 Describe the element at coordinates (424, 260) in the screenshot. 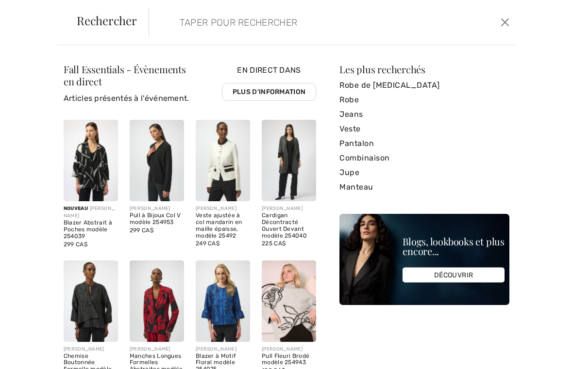

I see `img: Blogs, lookbooks et plus encore...` at that location.